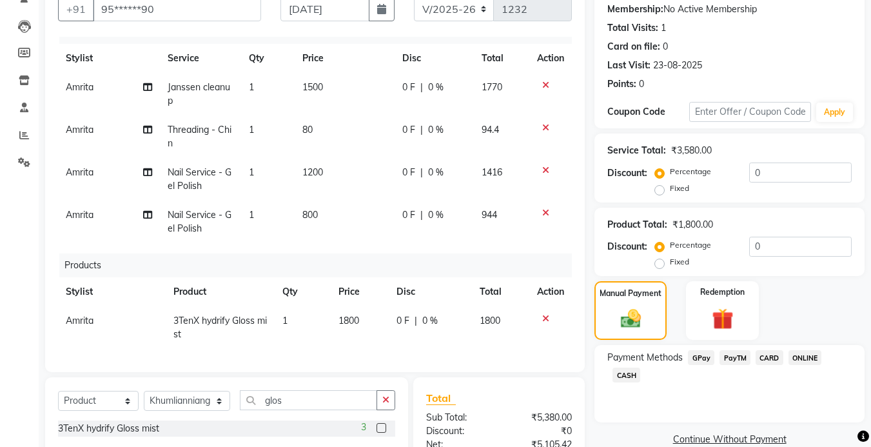 This screenshot has width=871, height=447. I want to click on span: 1200, so click(313, 172).